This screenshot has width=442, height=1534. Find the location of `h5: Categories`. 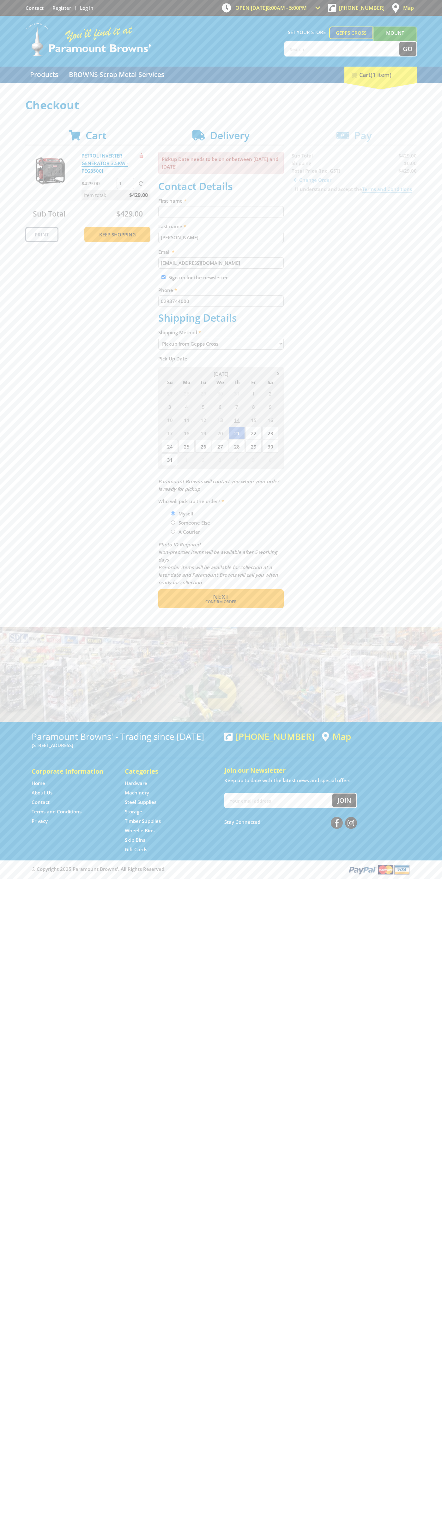

h5: Categories is located at coordinates (165, 771).